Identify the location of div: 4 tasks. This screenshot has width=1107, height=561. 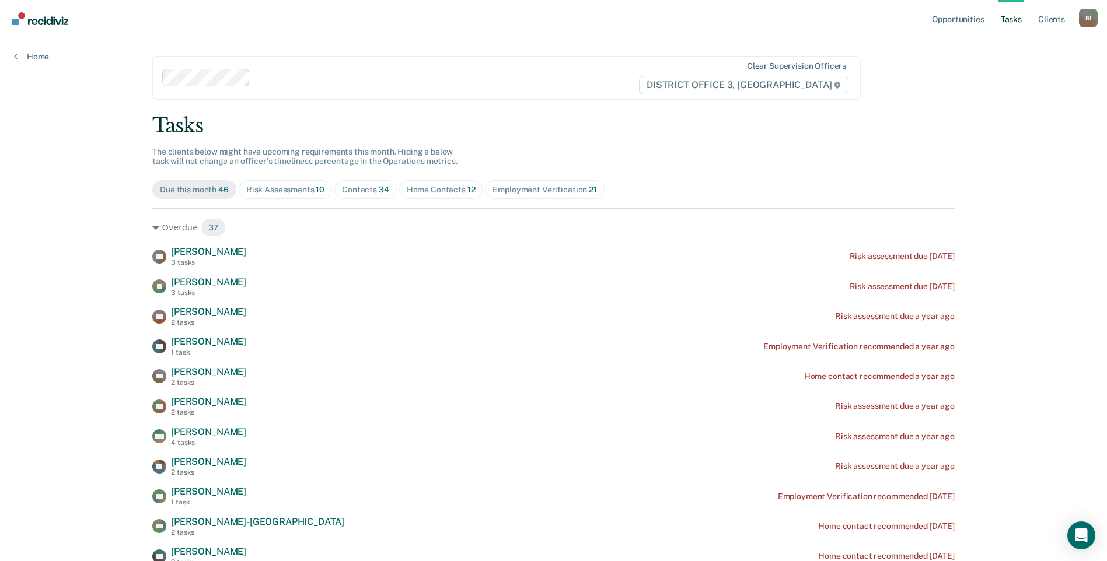
(208, 443).